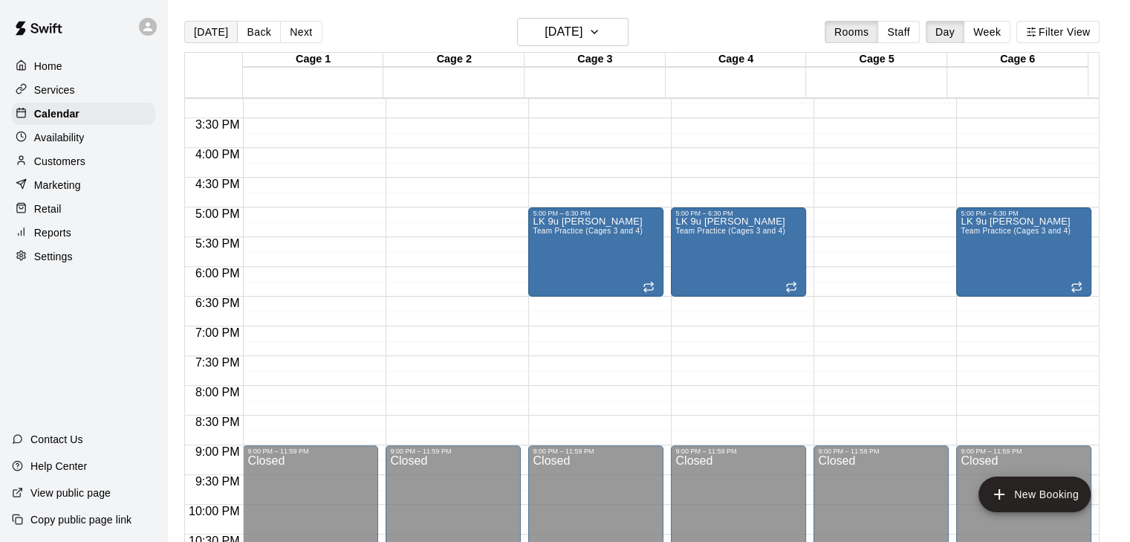 Image resolution: width=1130 pixels, height=542 pixels. Describe the element at coordinates (57, 185) in the screenshot. I see `p: Marketing` at that location.